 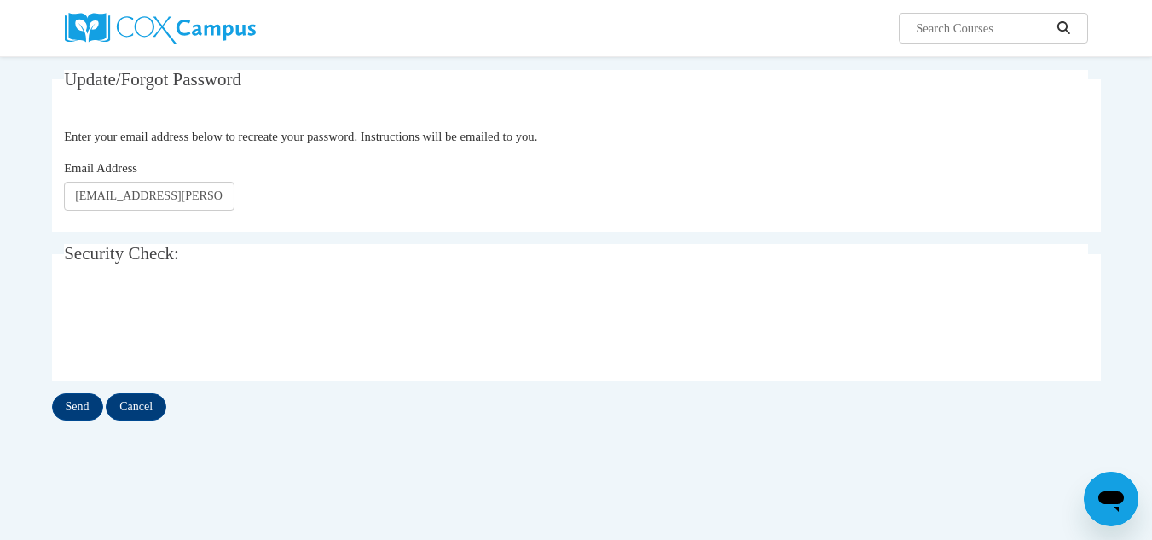 What do you see at coordinates (982, 28) in the screenshot?
I see `input: Search Courses` at bounding box center [982, 28].